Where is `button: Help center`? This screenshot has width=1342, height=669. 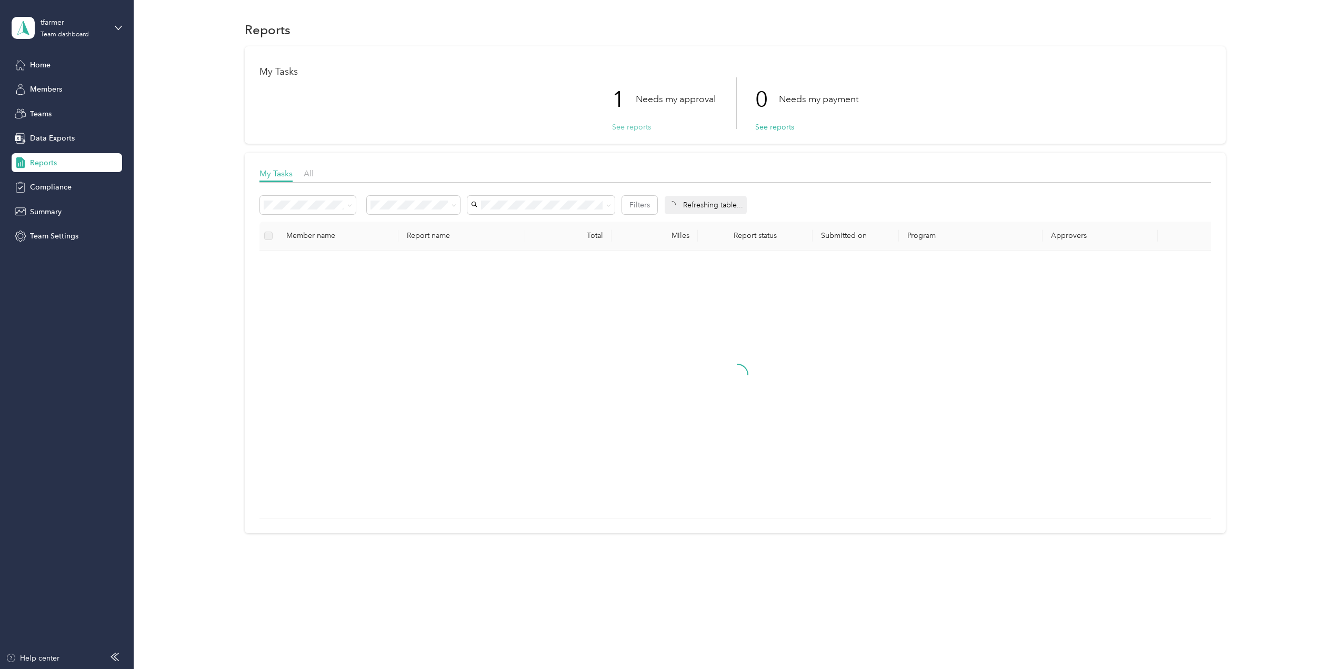 button: Help center is located at coordinates (33, 658).